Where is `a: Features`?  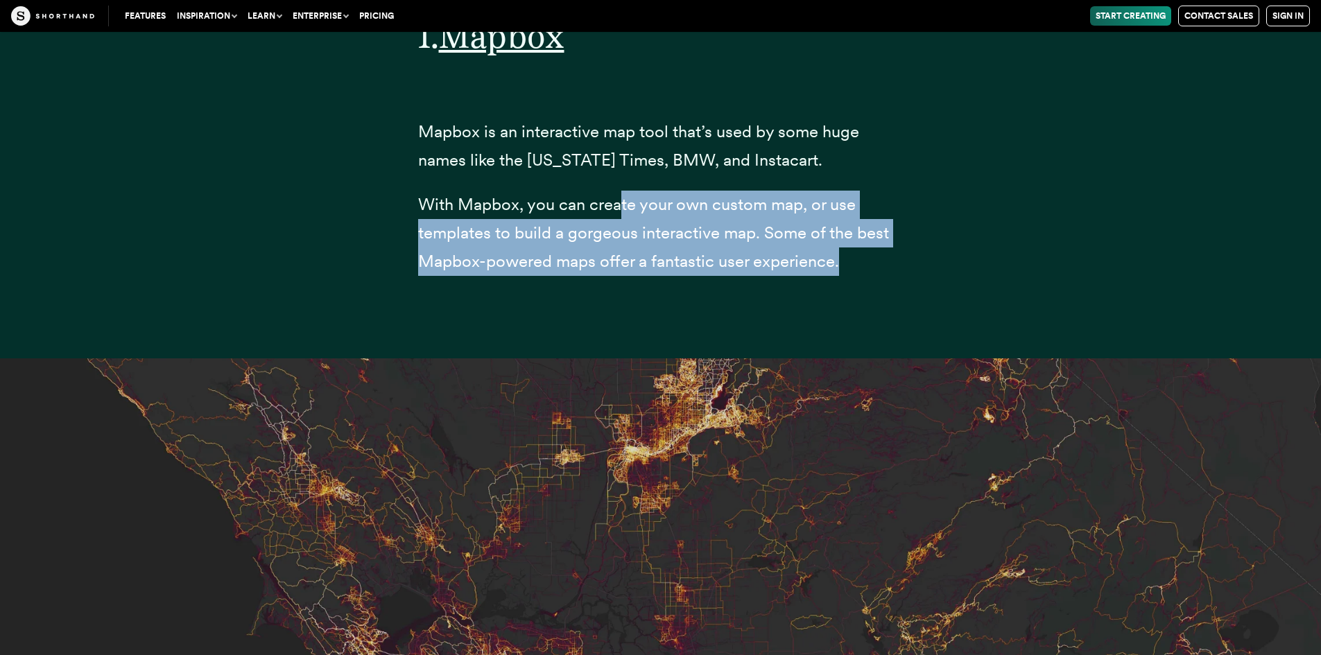 a: Features is located at coordinates (145, 16).